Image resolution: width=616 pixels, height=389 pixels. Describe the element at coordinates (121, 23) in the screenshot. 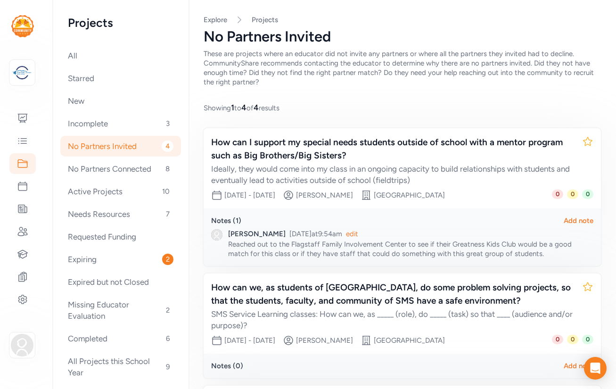

I see `h2: Projects` at that location.